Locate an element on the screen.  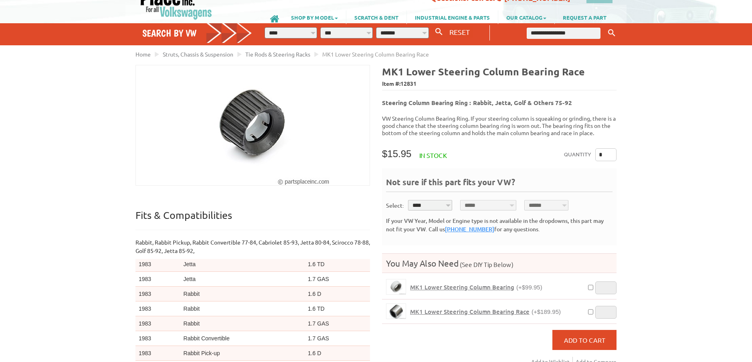
a: SCRATCH & DENT is located at coordinates (376, 17).